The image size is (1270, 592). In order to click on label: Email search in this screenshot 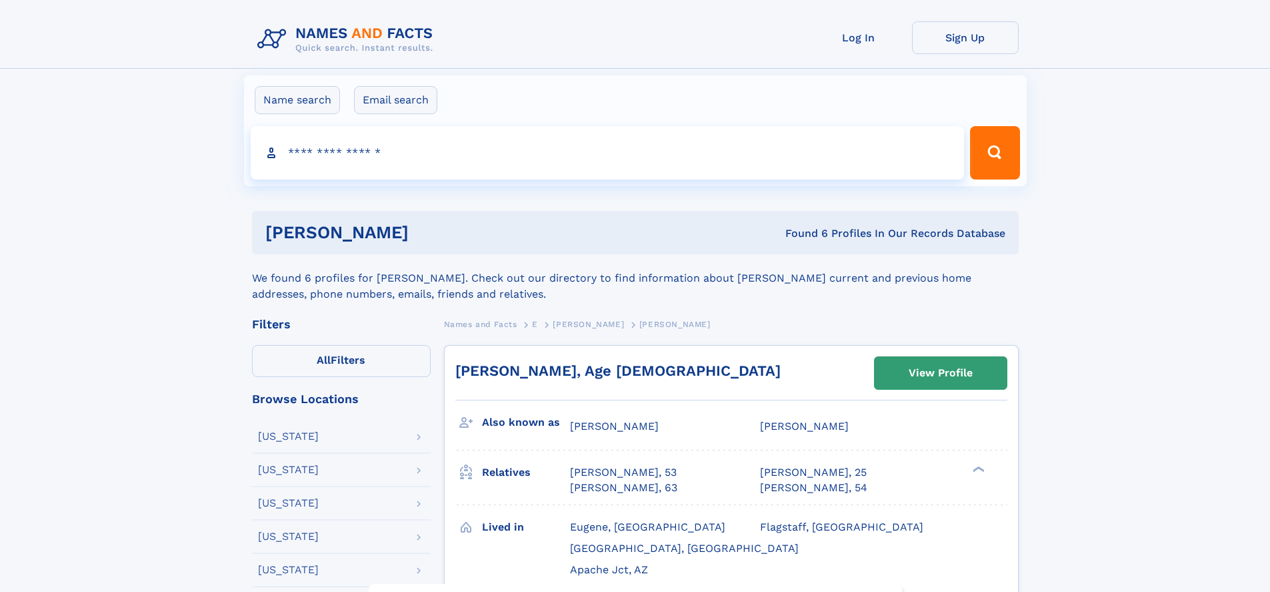, I will do `click(395, 100)`.